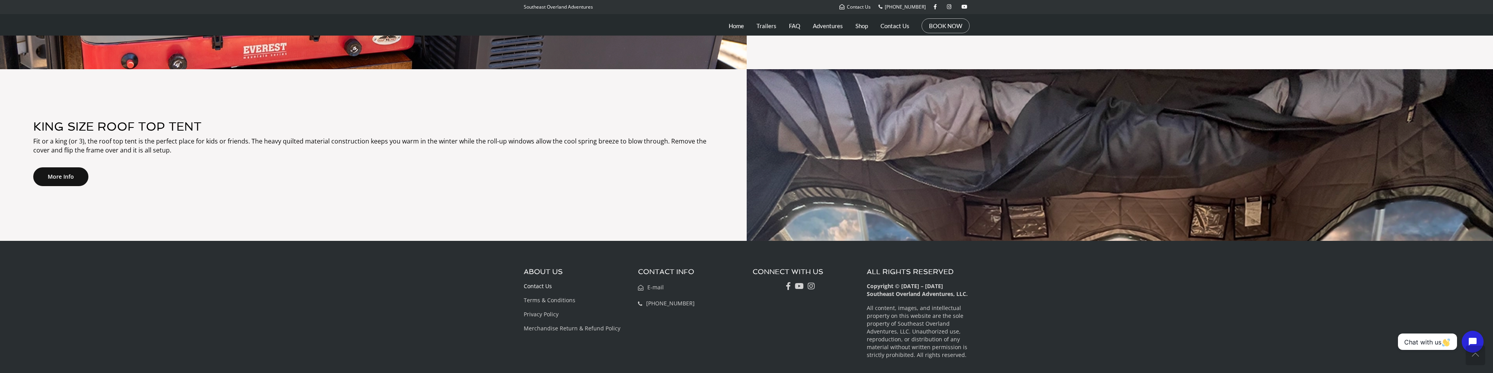  I want to click on h3: CONNECT WITH US, so click(804, 272).